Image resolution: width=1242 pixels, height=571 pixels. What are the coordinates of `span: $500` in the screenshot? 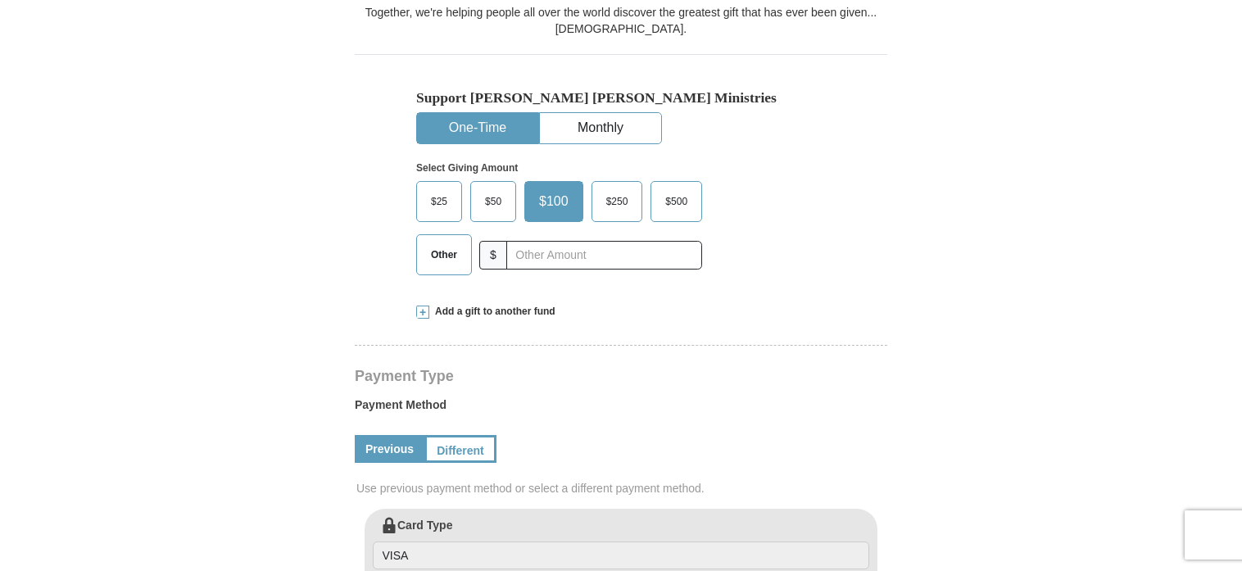 It's located at (676, 201).